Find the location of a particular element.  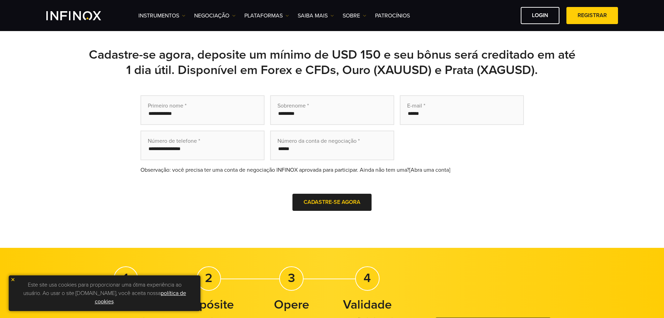

button: Cadastre-se agora is located at coordinates (332, 202).